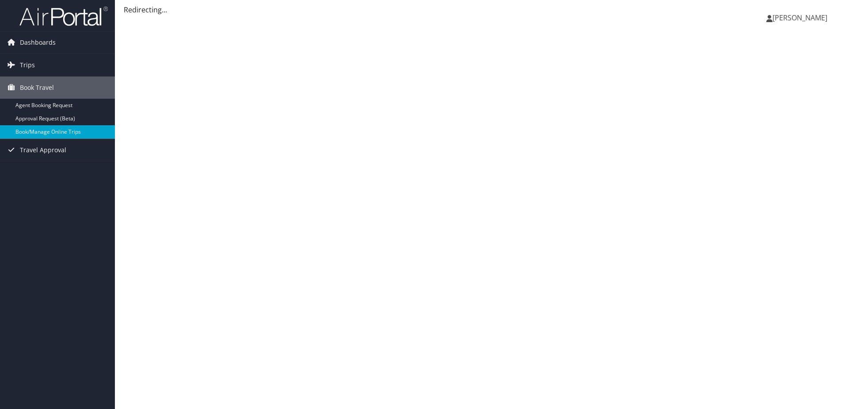 The image size is (845, 409). I want to click on span: Dashboards, so click(38, 42).